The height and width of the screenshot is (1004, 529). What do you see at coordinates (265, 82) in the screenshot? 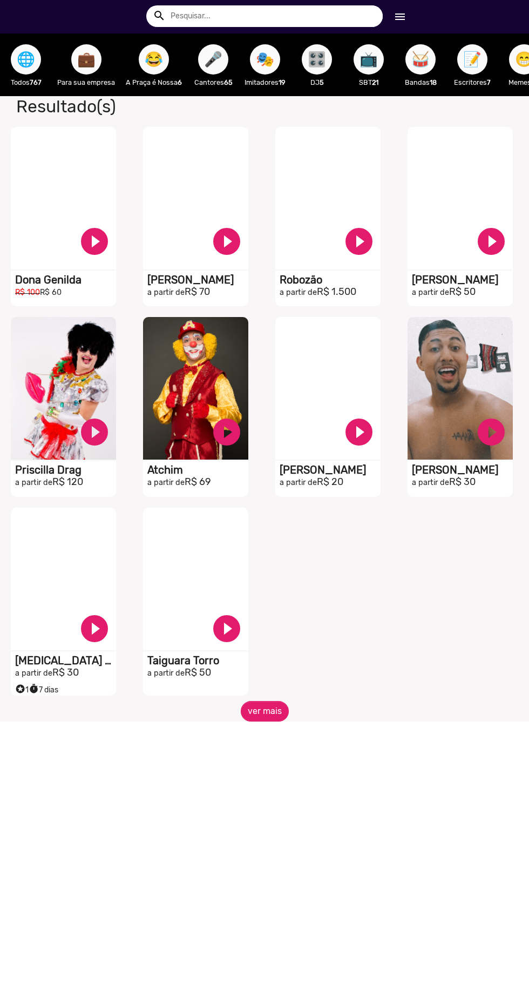
I see `p: Imitadores` at bounding box center [265, 82].